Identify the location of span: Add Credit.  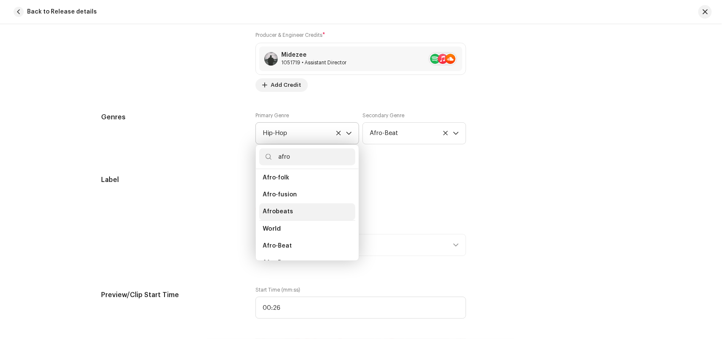
(286, 85).